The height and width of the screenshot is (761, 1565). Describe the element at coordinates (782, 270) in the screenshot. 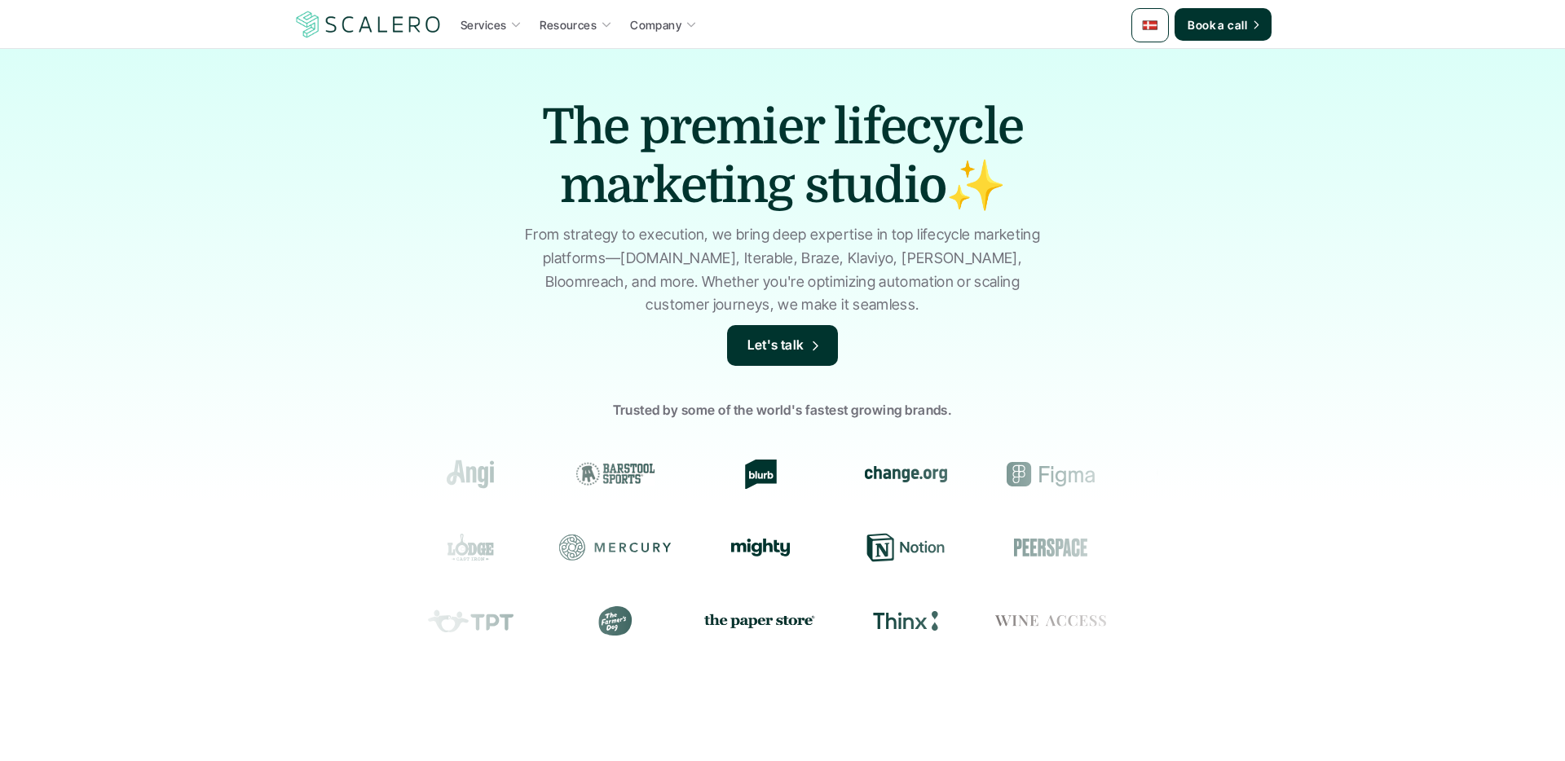

I see `p: From strategy to execution, we bring deep expertise in top lifecycle marketing platforms—[DOMAIN_...` at that location.